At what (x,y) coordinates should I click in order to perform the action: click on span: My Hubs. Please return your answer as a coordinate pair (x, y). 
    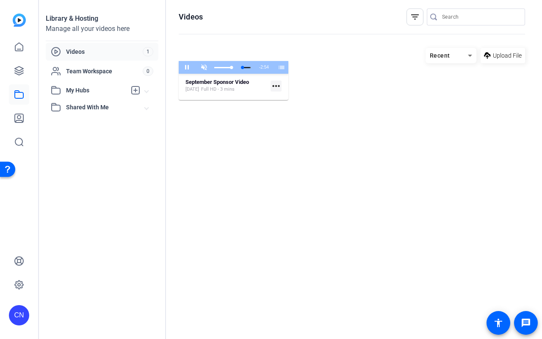
    Looking at the image, I should click on (96, 90).